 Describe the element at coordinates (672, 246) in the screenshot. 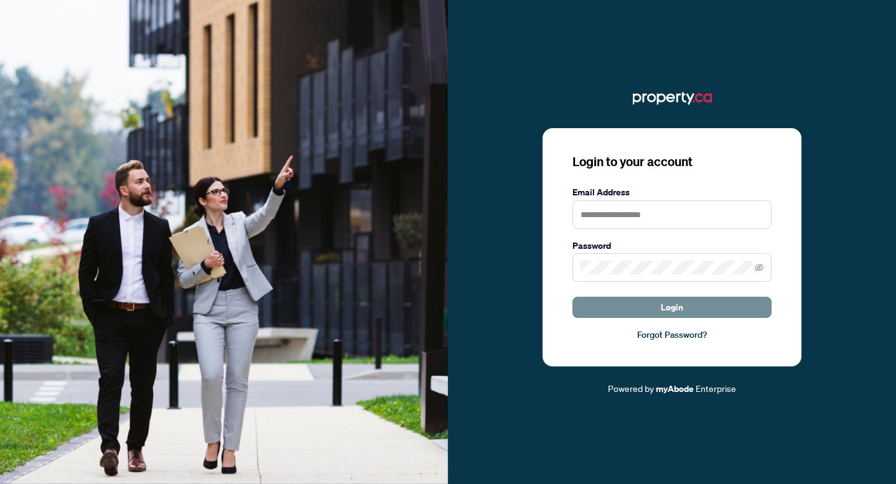

I see `label: Password` at that location.